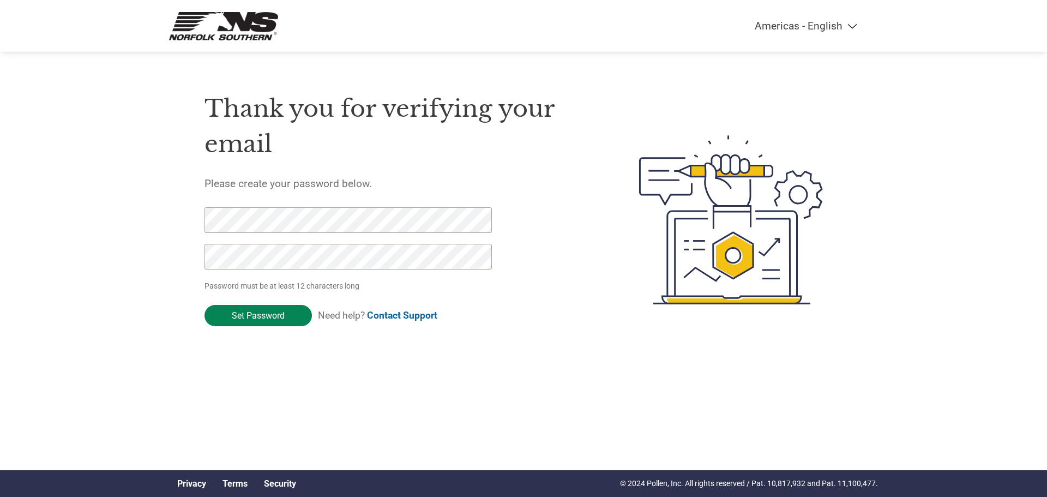  Describe the element at coordinates (258, 315) in the screenshot. I see `input: Set Password` at that location.